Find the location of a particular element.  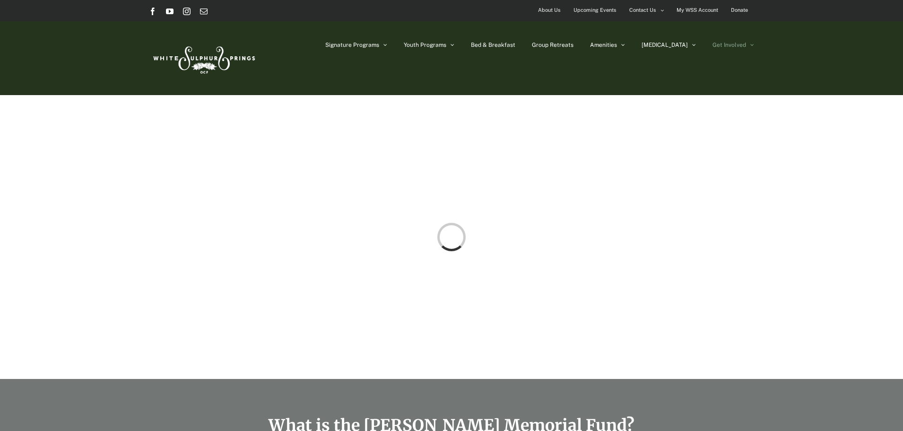

span: Upcoming Events is located at coordinates (595, 10).